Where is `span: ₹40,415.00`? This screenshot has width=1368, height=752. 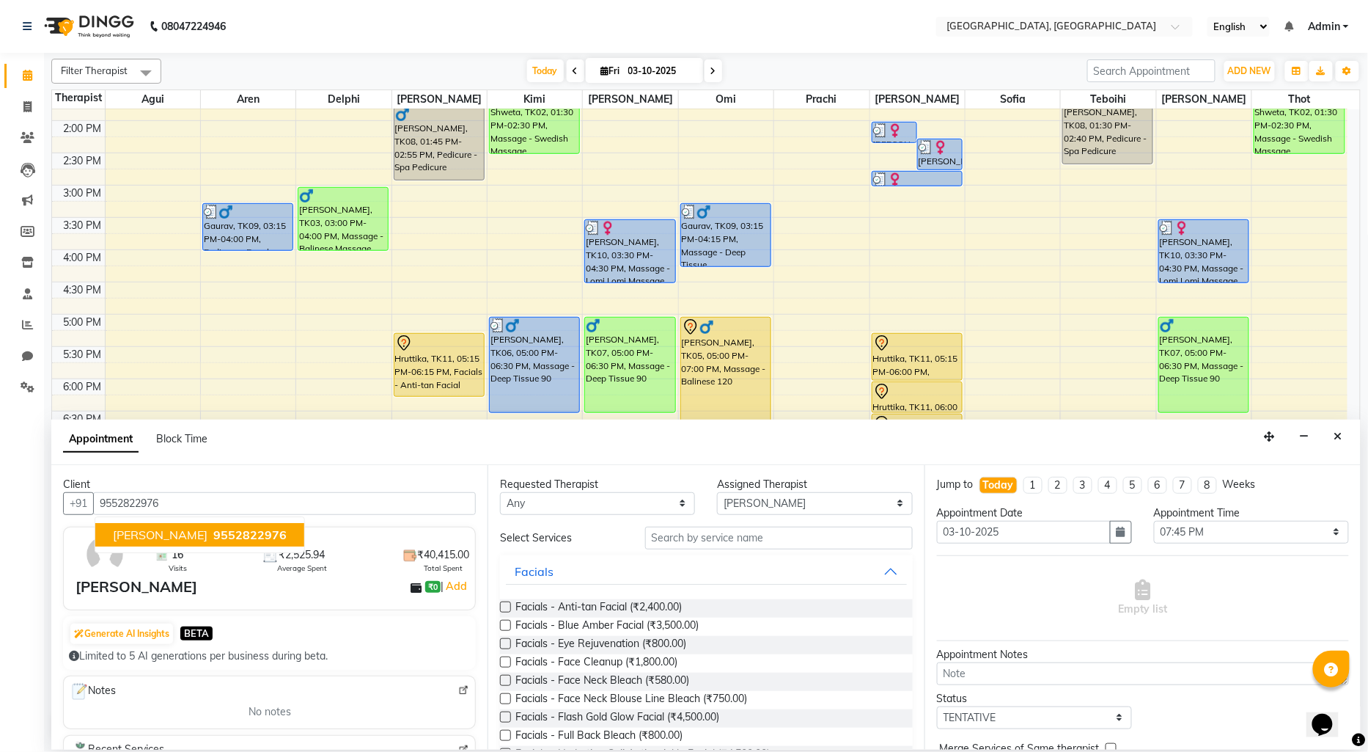
span: ₹40,415.00 is located at coordinates (443, 554).